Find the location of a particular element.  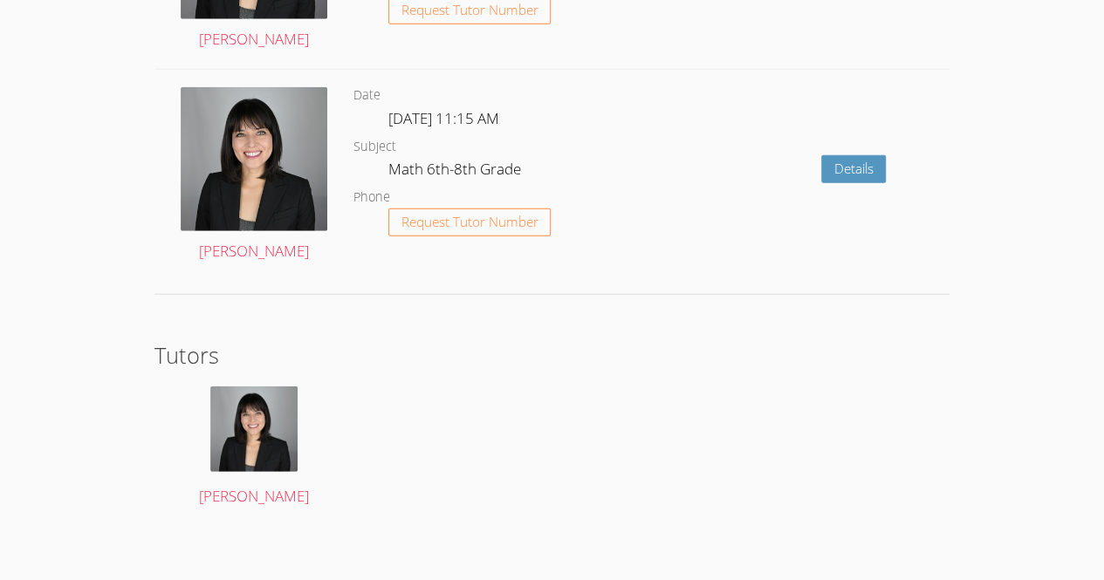

dt: Subject is located at coordinates (374, 147).